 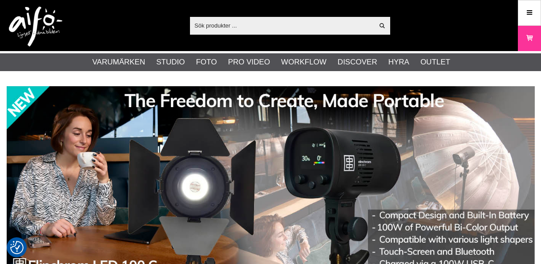 What do you see at coordinates (435, 62) in the screenshot?
I see `a: Outlet` at bounding box center [435, 62].